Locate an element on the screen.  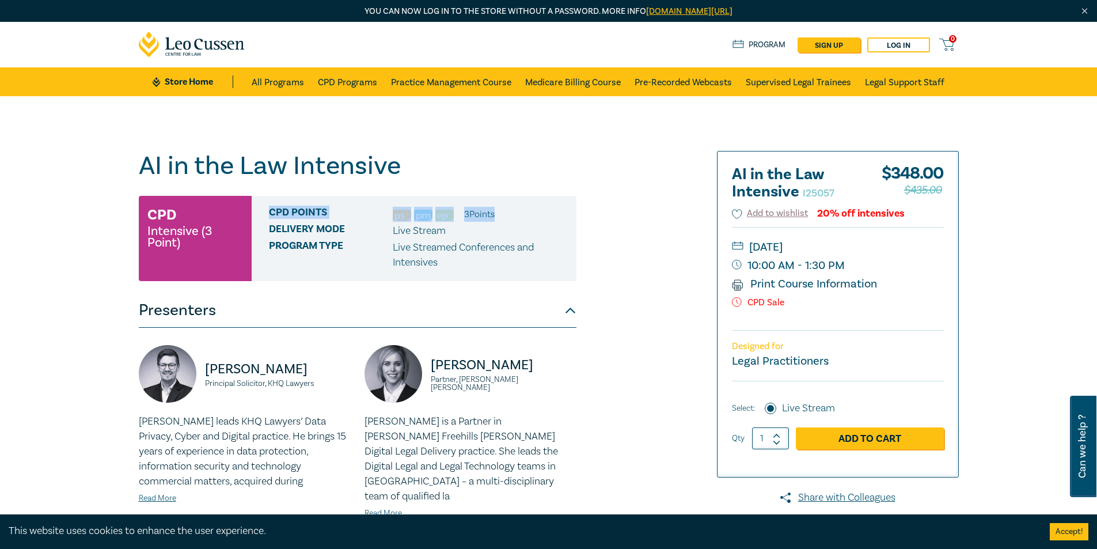
span: Program type is located at coordinates (331, 255).